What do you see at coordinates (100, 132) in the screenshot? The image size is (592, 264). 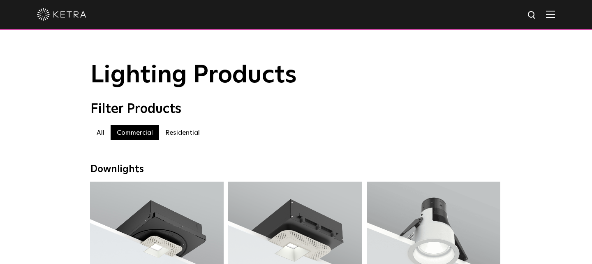 I see `label: All` at bounding box center [100, 132].